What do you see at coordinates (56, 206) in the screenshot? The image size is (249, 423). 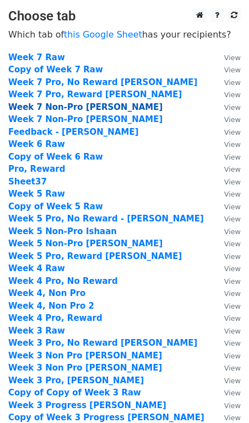 I see `a: Copy of Week 5 Raw` at bounding box center [56, 206].